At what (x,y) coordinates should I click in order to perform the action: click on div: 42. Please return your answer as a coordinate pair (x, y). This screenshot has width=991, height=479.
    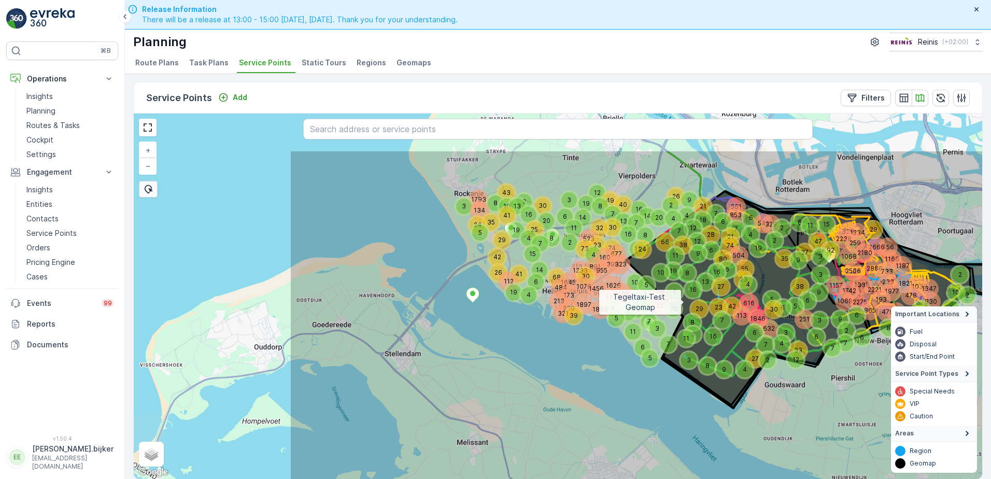
    Looking at the image, I should click on (497, 257).